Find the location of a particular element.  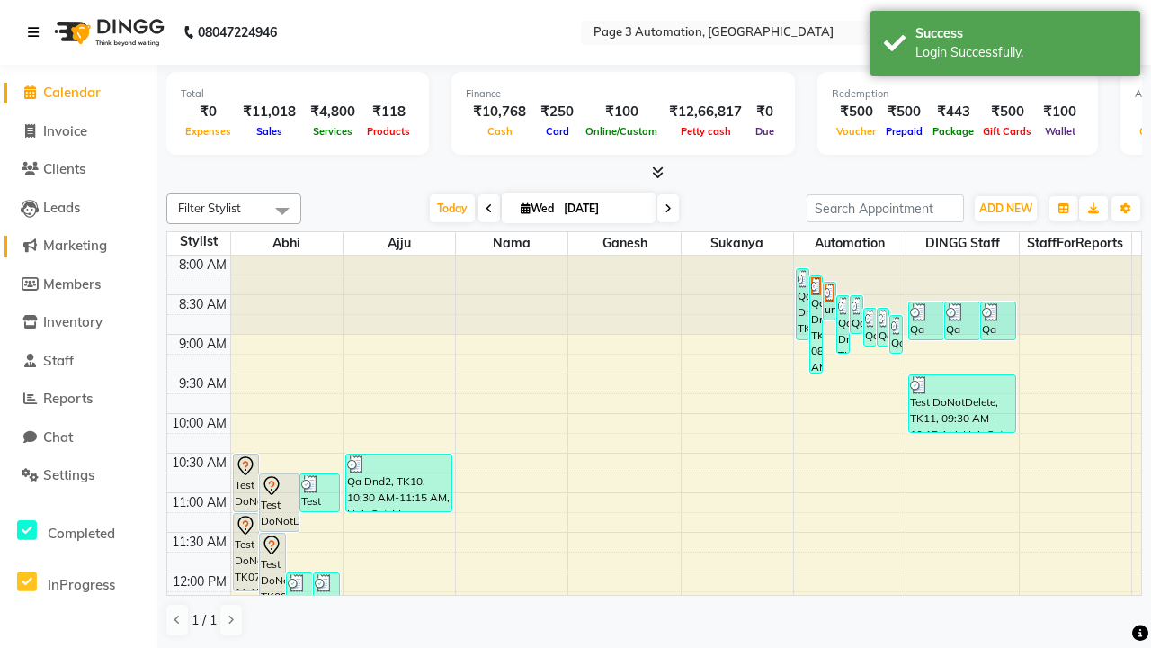

span: Ajju is located at coordinates (399, 243).